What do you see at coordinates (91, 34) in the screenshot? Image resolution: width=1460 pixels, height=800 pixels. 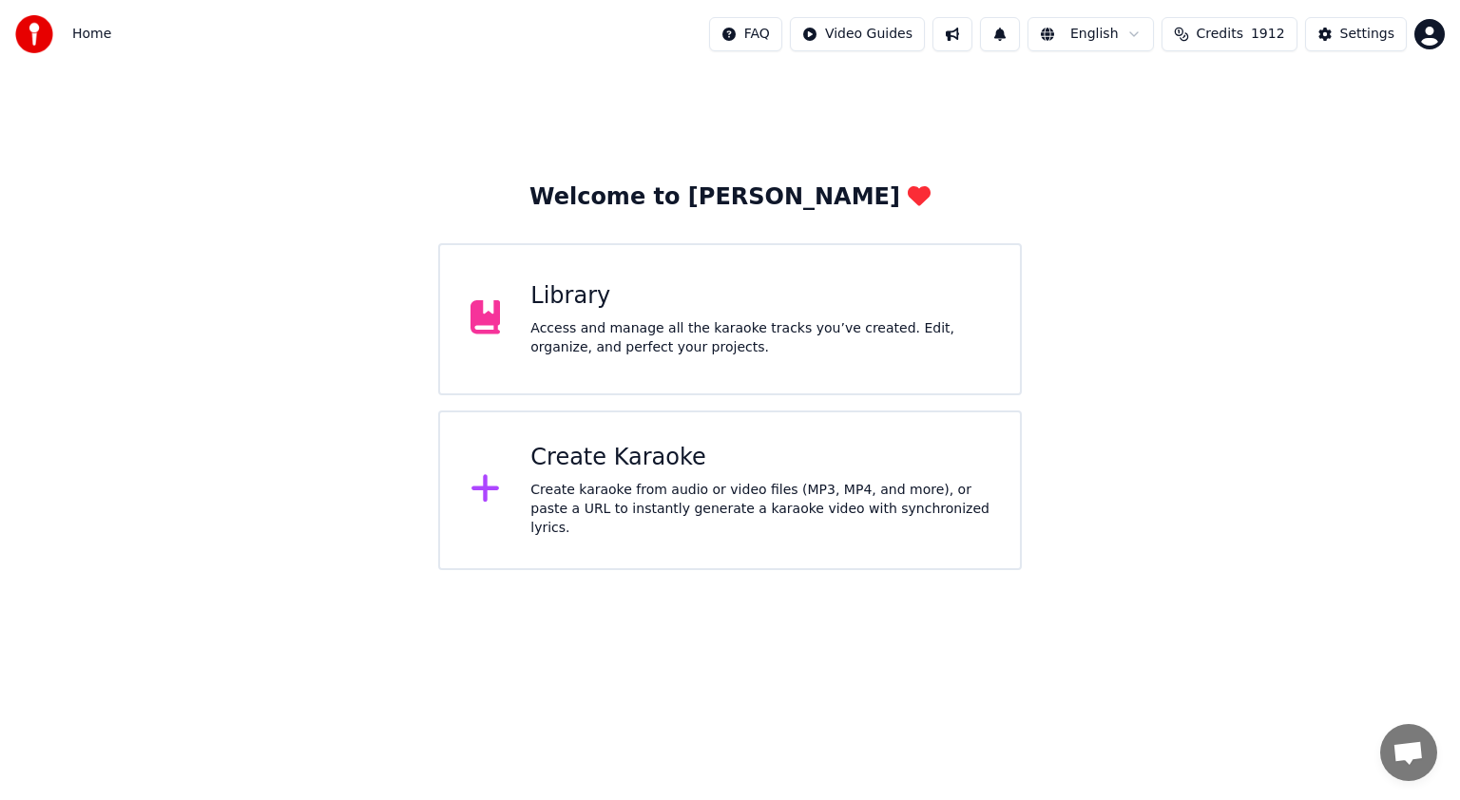 I see `span: Home` at bounding box center [91, 34].